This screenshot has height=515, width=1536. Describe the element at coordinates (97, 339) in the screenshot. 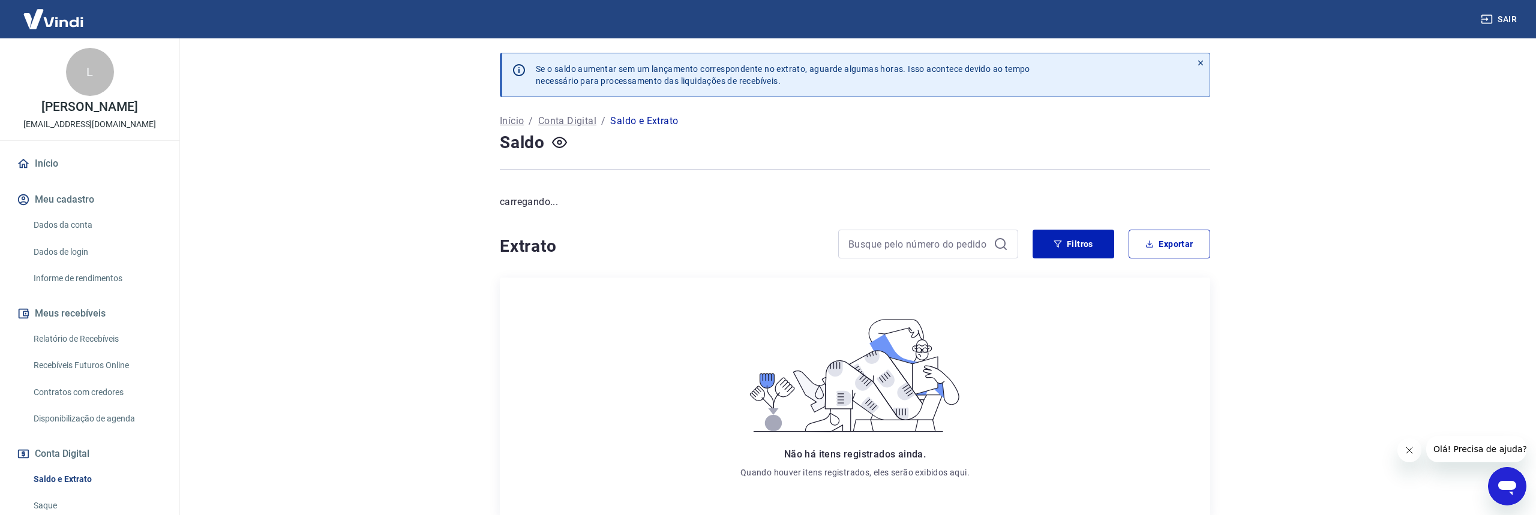

I see `a: Relatório de Recebíveis` at that location.